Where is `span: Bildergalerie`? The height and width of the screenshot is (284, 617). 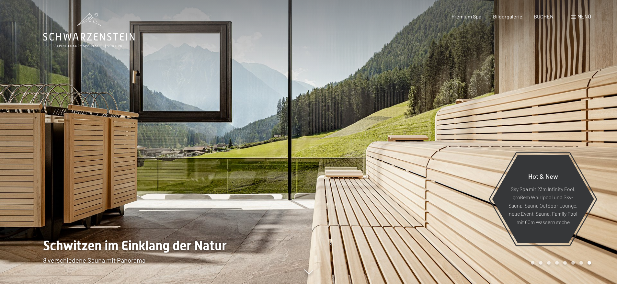 span: Bildergalerie is located at coordinates (507, 16).